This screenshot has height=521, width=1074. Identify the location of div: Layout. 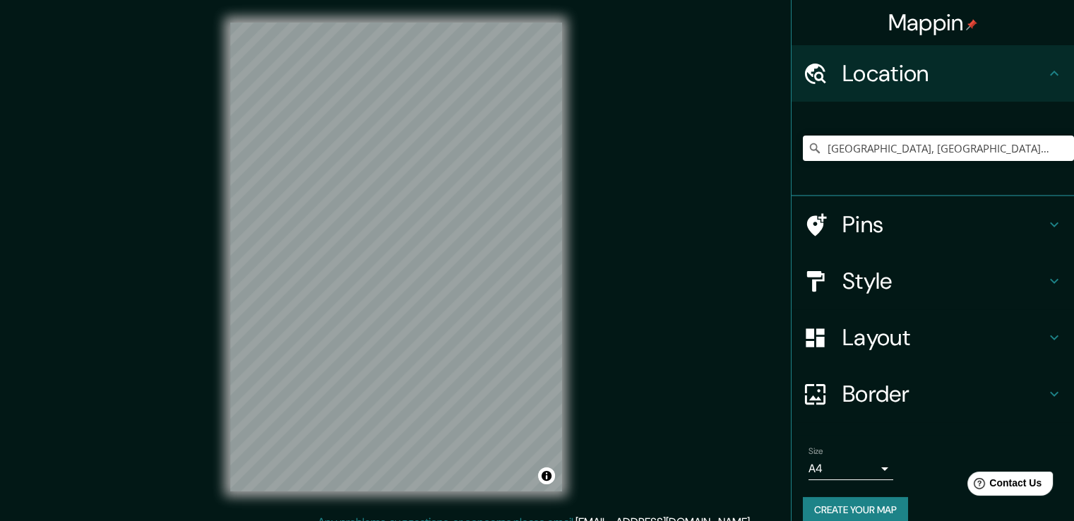
(933, 338).